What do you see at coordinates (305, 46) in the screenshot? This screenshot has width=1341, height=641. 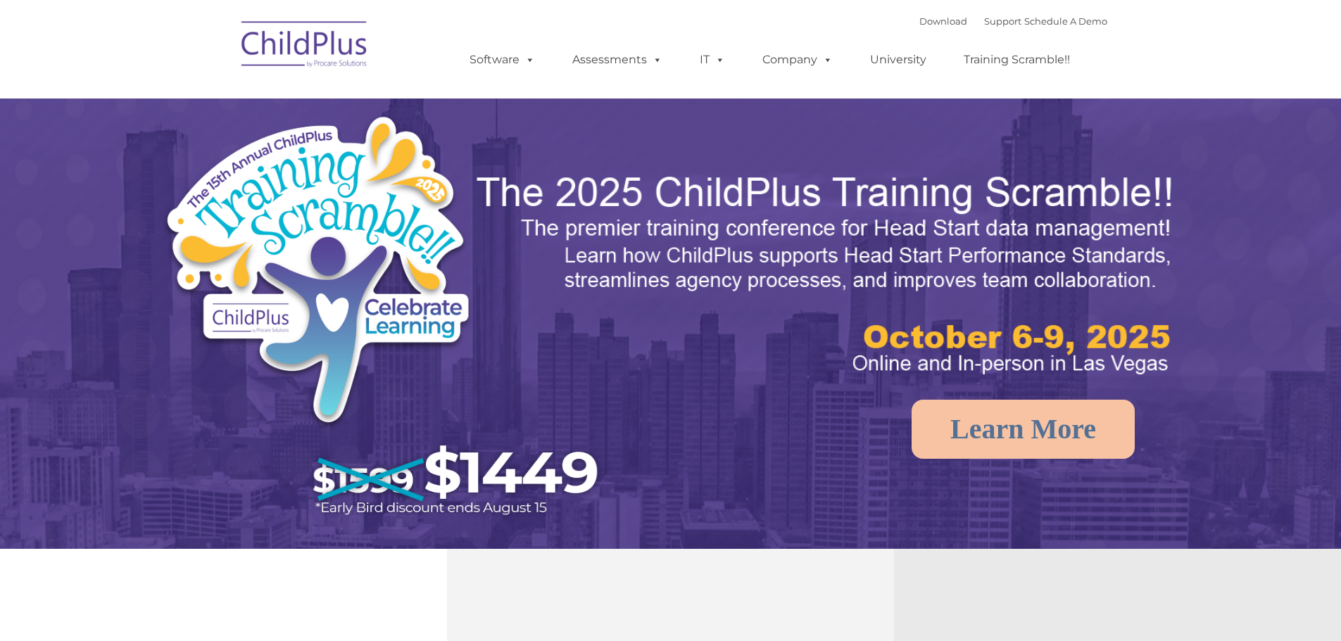 I see `img: ChildPlus by Procare Solutions` at bounding box center [305, 46].